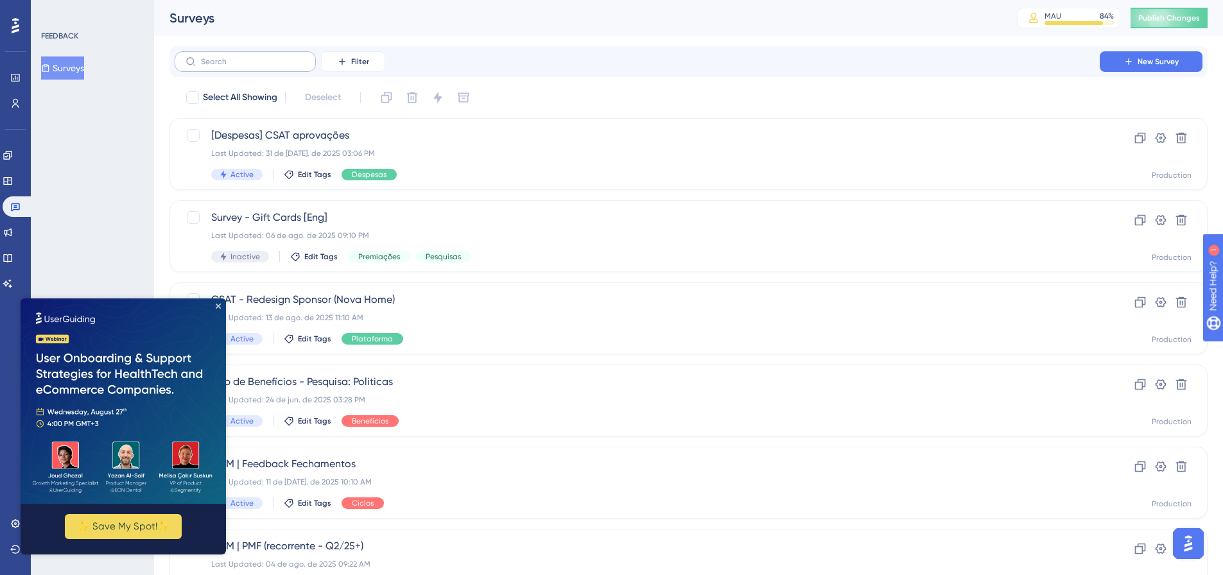 The height and width of the screenshot is (575, 1223). I want to click on span: Deselect, so click(323, 98).